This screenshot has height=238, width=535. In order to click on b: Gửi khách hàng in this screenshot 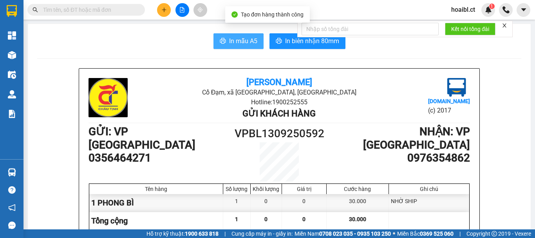, I will do `click(279, 113)`.